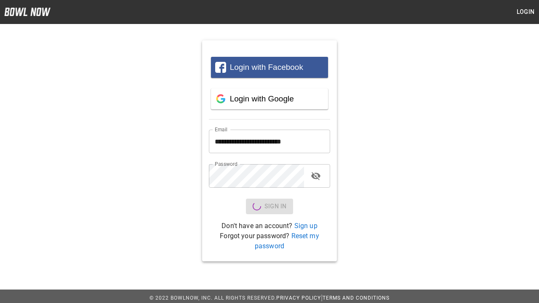 The height and width of the screenshot is (303, 539). I want to click on p: Don't have an account?, so click(270, 226).